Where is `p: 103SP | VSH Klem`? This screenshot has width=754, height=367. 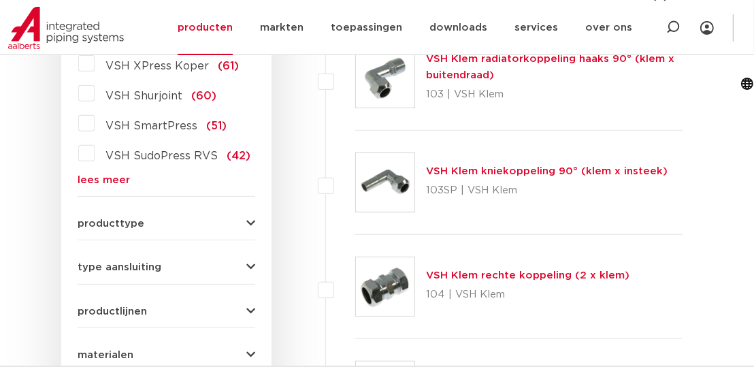 p: 103SP | VSH Klem is located at coordinates (547, 191).